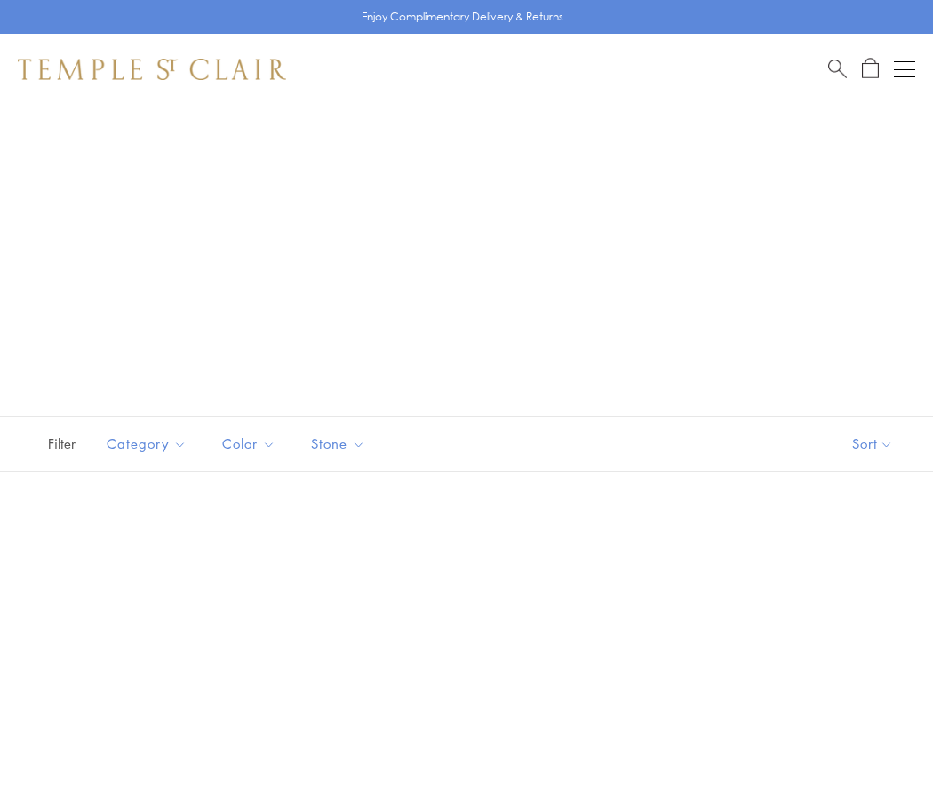 The image size is (933, 789). Describe the element at coordinates (152, 69) in the screenshot. I see `img: Temple St. Clair` at that location.